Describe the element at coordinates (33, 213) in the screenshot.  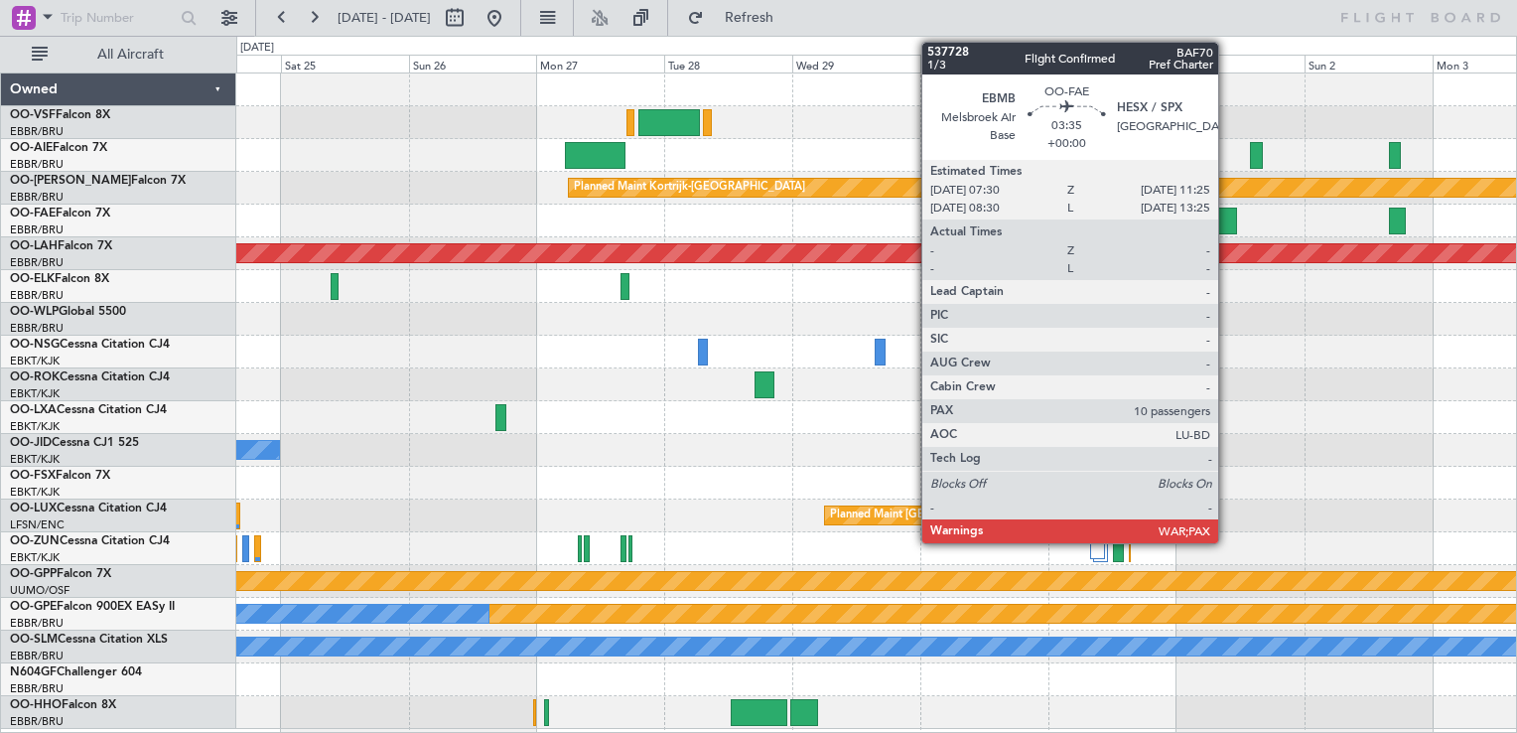
I see `span: OO-FAE` at that location.